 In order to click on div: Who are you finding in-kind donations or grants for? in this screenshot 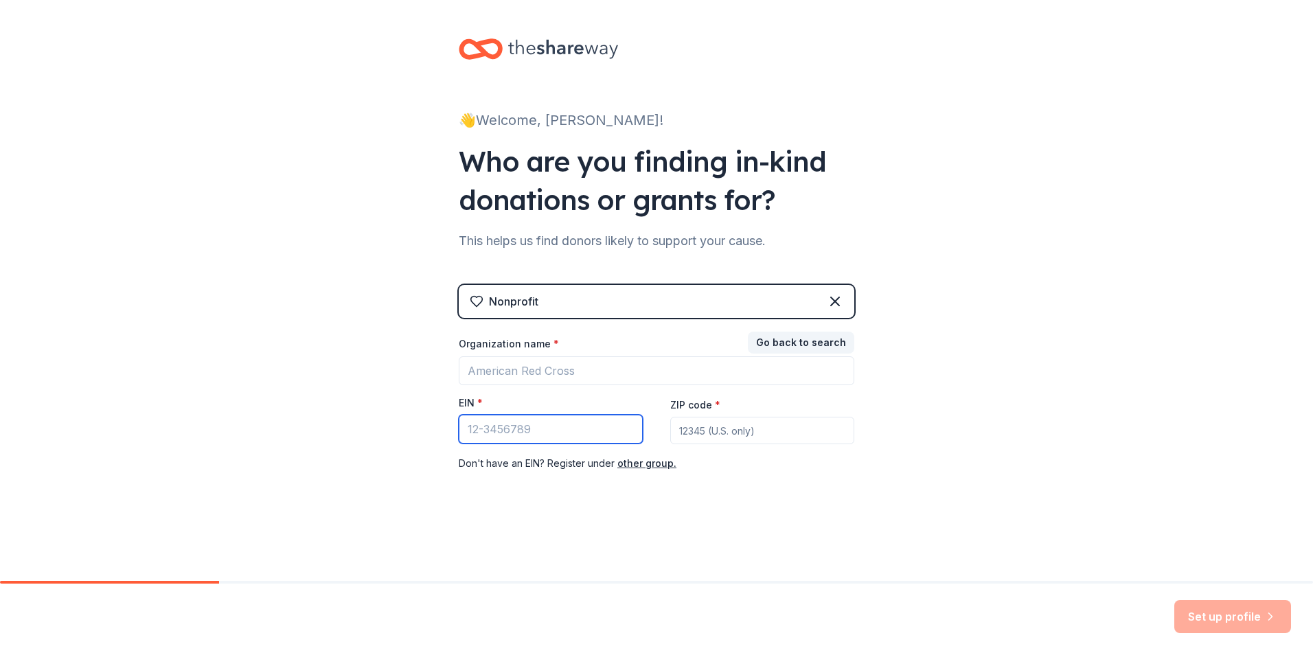, I will do `click(657, 181)`.